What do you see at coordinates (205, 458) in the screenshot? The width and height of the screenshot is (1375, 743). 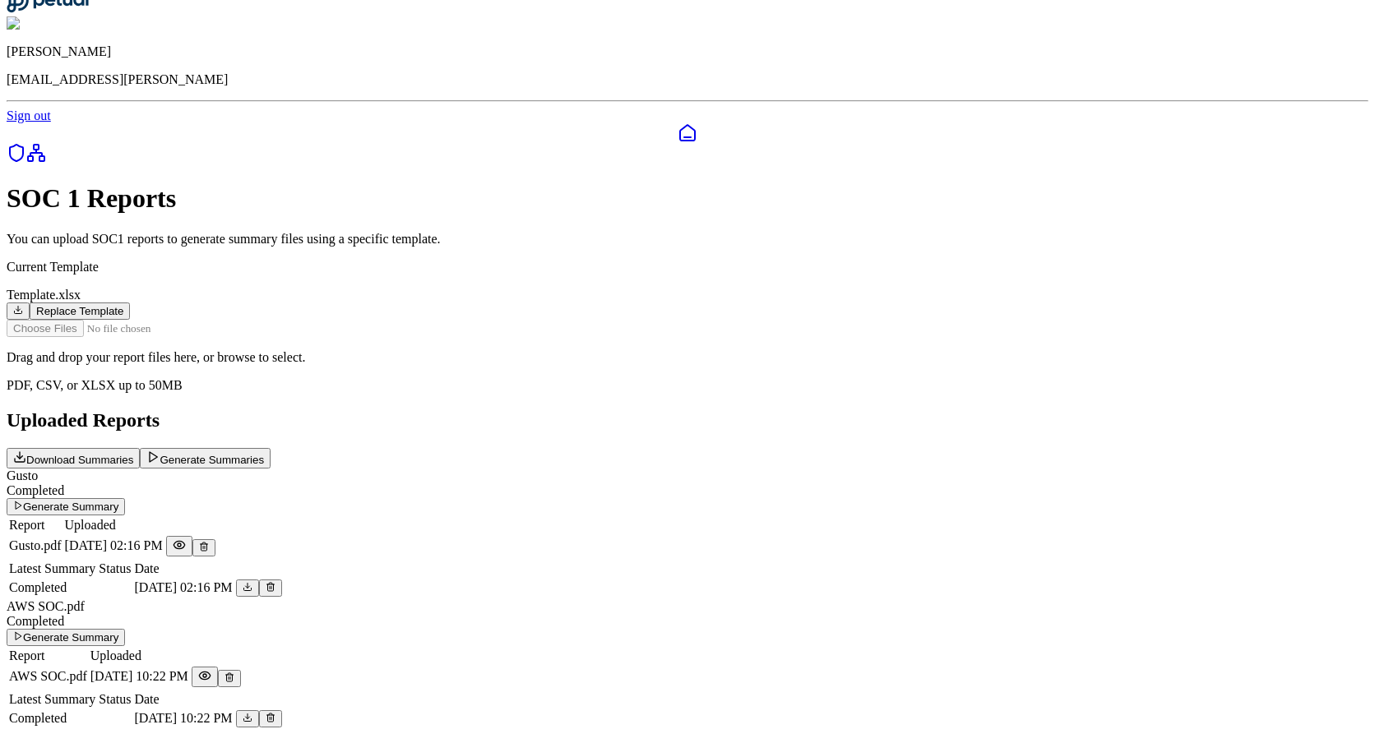 I see `button: Generate Summaries` at bounding box center [205, 458].